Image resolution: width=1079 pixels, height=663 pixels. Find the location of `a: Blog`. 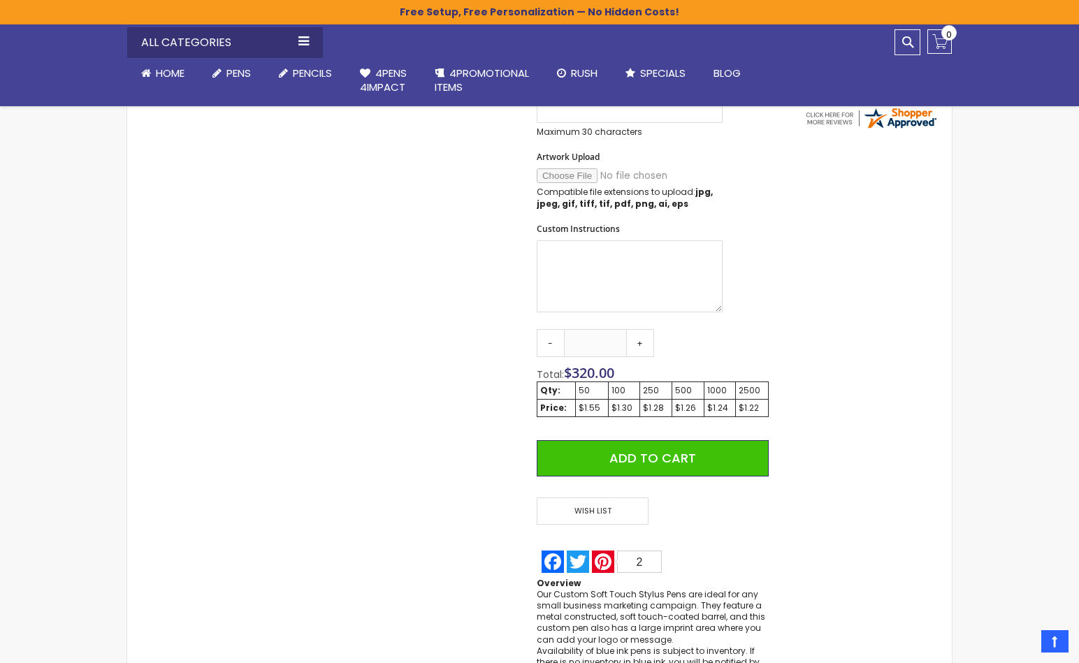

a: Blog is located at coordinates (726, 73).